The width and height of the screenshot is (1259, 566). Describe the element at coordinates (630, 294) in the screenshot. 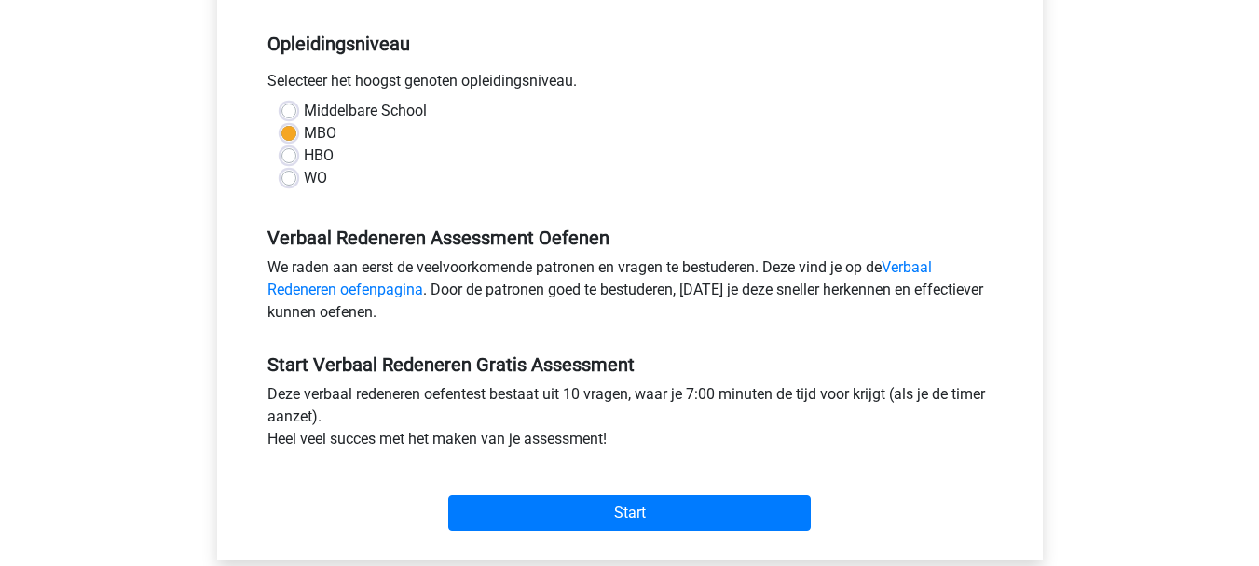

I see `div: We raden aan eerst de veelvoorkomende patronen en vragen te bestuderen. Deze vind je op de . Door...` at that location.